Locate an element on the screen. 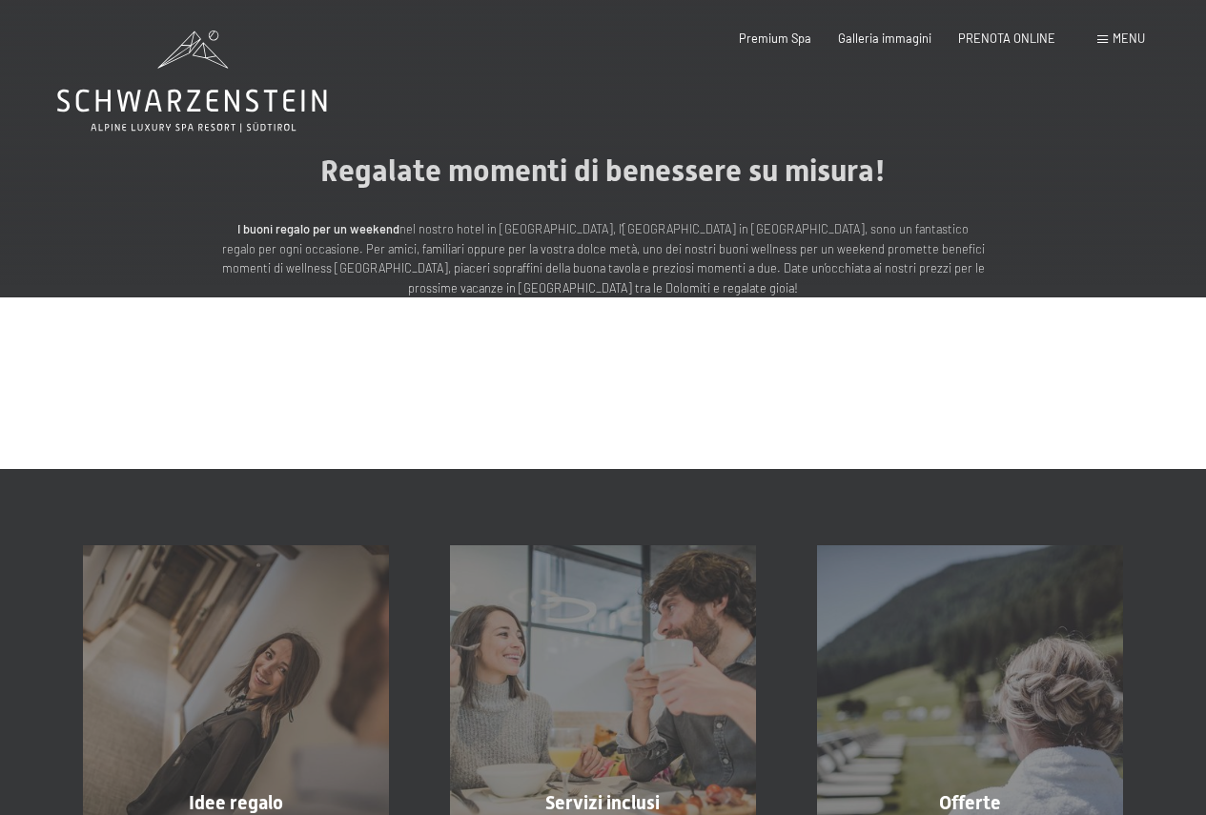 This screenshot has width=1206, height=815. a: Galleria immagini is located at coordinates (885, 38).